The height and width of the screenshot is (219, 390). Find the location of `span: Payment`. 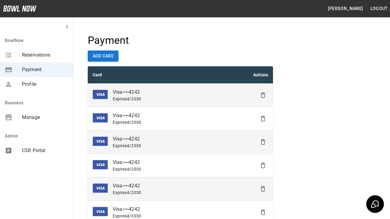

span: Payment is located at coordinates (45, 70).